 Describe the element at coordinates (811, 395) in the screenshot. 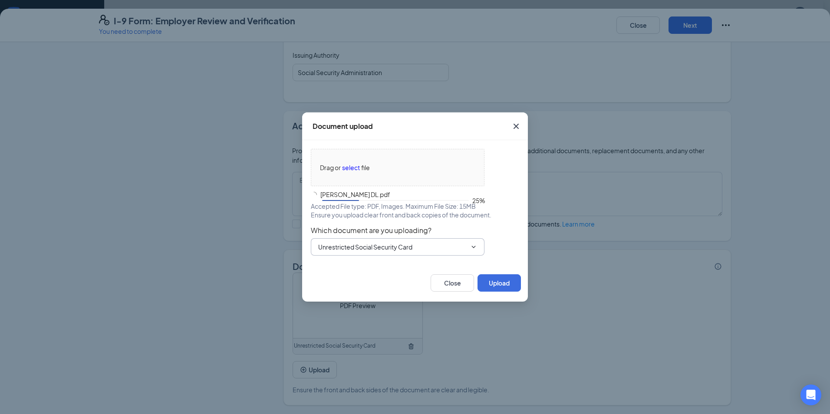

I see `div: Open Intercom Messenger` at that location.